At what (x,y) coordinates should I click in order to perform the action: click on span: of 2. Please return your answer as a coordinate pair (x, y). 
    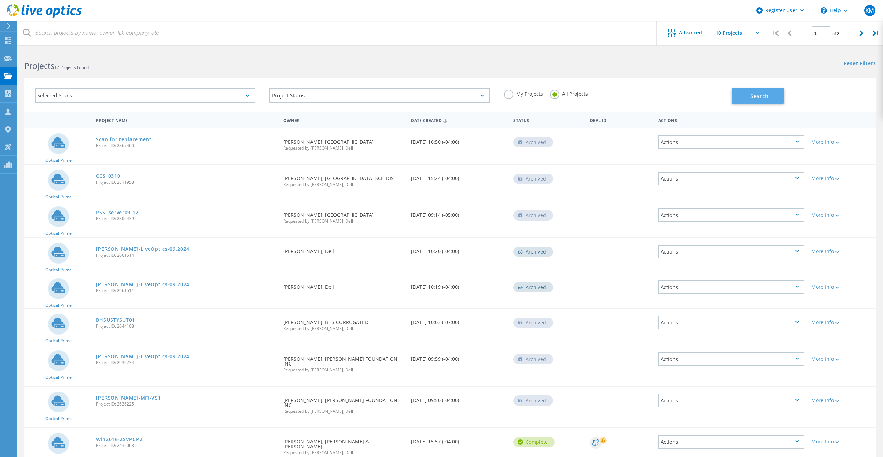
    Looking at the image, I should click on (836, 33).